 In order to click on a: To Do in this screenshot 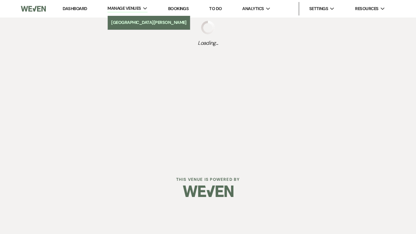, I will do `click(215, 8)`.